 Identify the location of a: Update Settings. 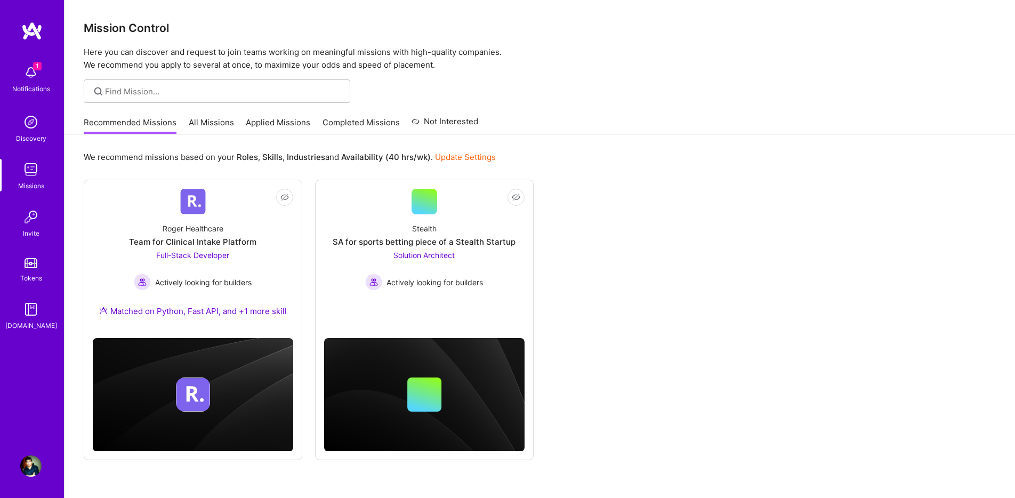
(465, 157).